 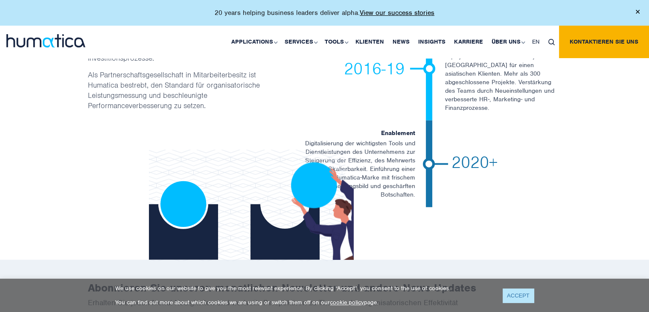 What do you see at coordinates (303, 288) in the screenshot?
I see `p: We use cookies on our website to give you the most relevant experience. By clicking “Accept”, you...` at bounding box center [303, 288].